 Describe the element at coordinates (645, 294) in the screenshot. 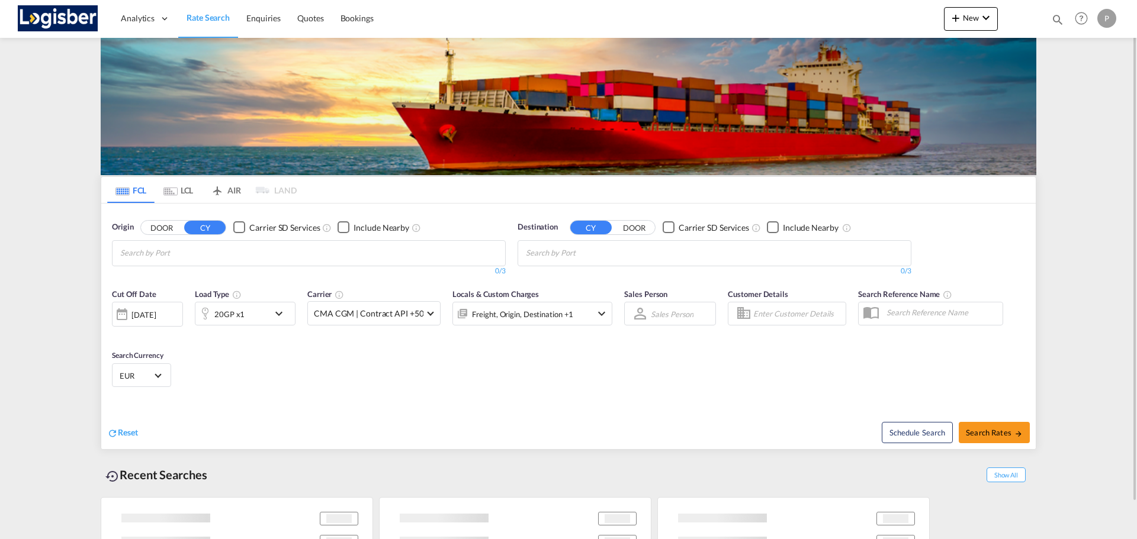

I see `span: Sales Person` at that location.